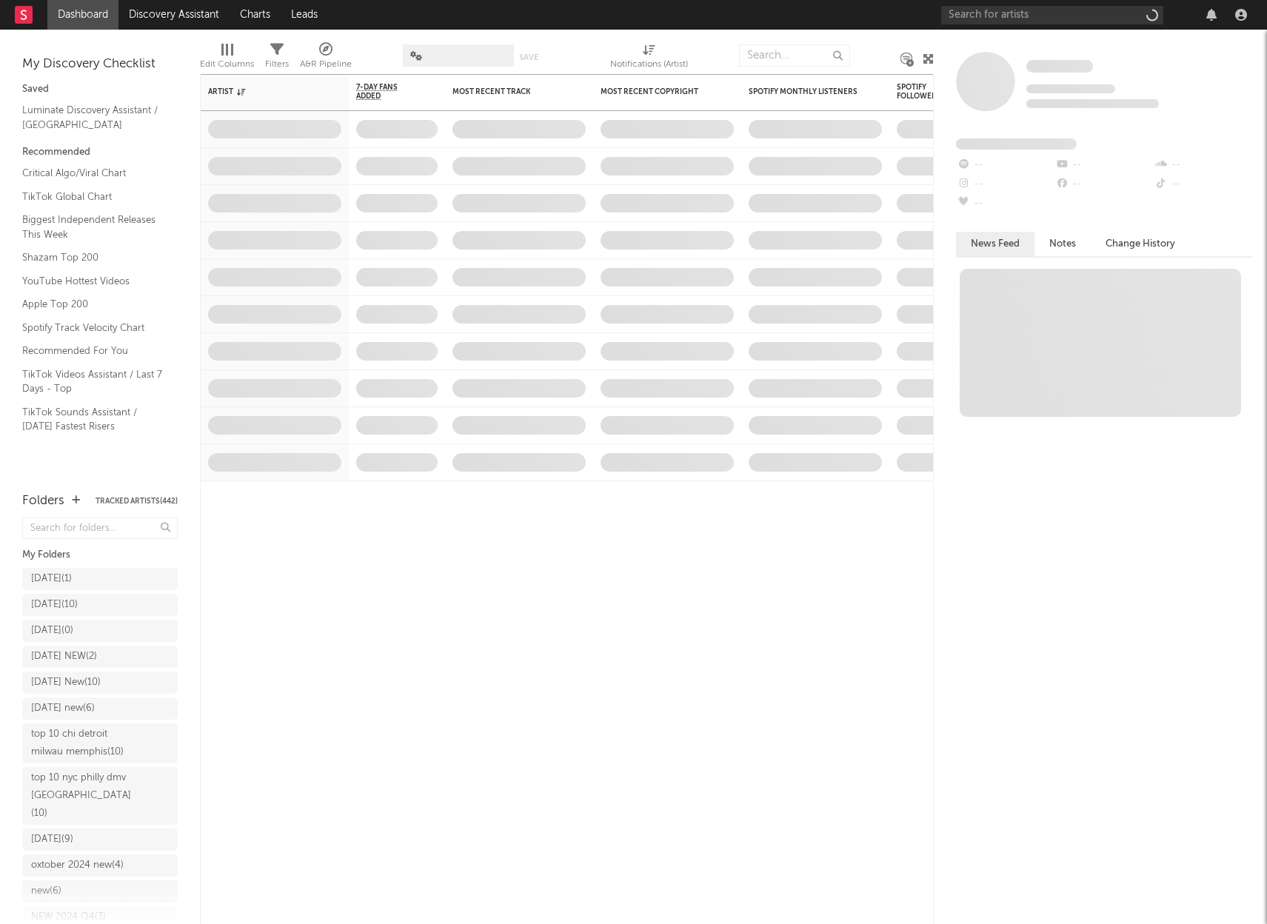  I want to click on span: 7-Day Fans Added, so click(386, 92).